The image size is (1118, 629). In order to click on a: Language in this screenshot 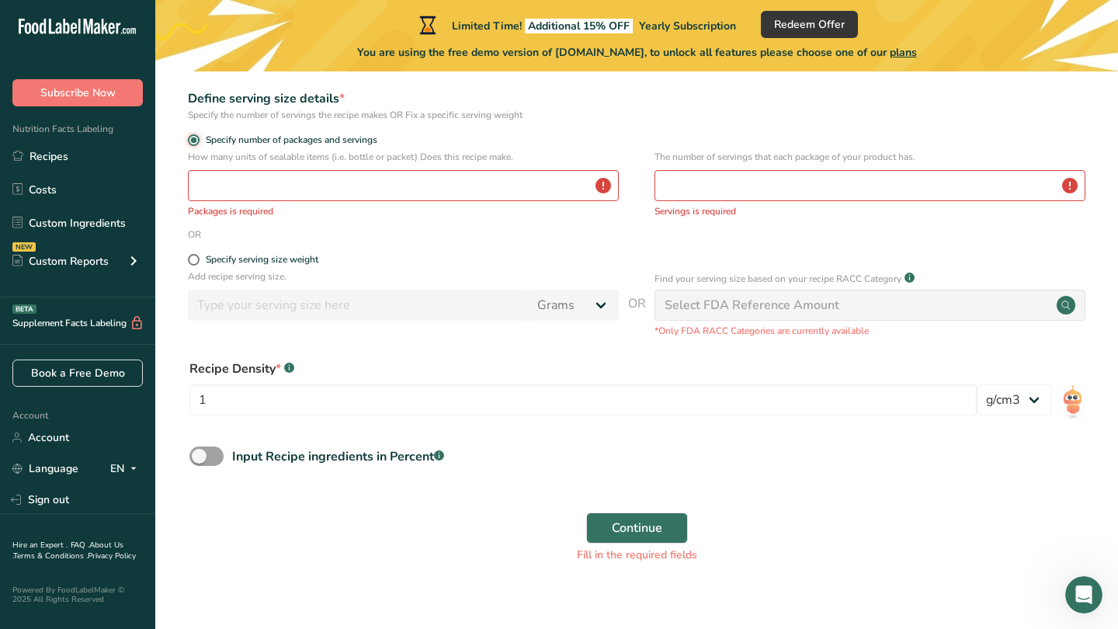, I will do `click(45, 468)`.